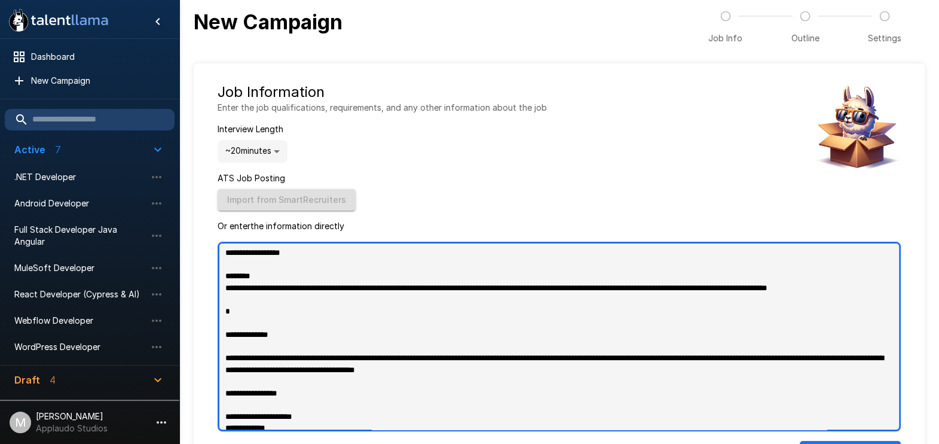  I want to click on p: ATS Job Posting, so click(286, 178).